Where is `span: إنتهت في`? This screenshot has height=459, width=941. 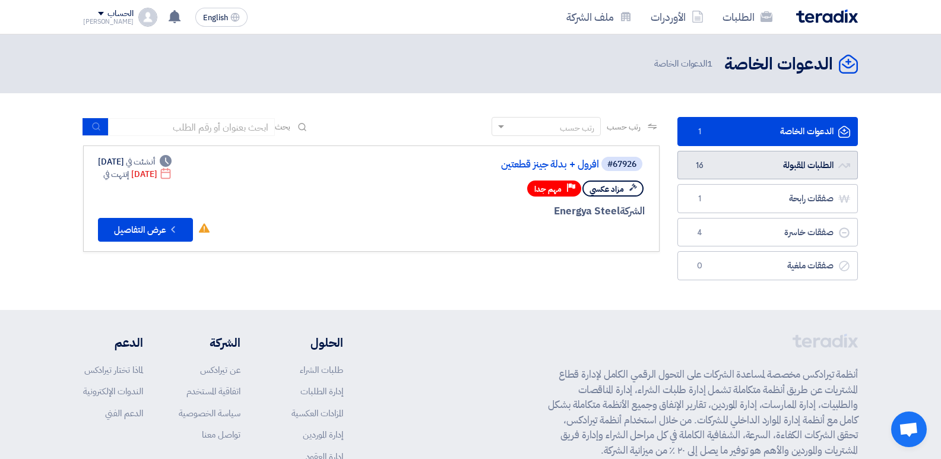
span: إنتهت في is located at coordinates (116, 174).